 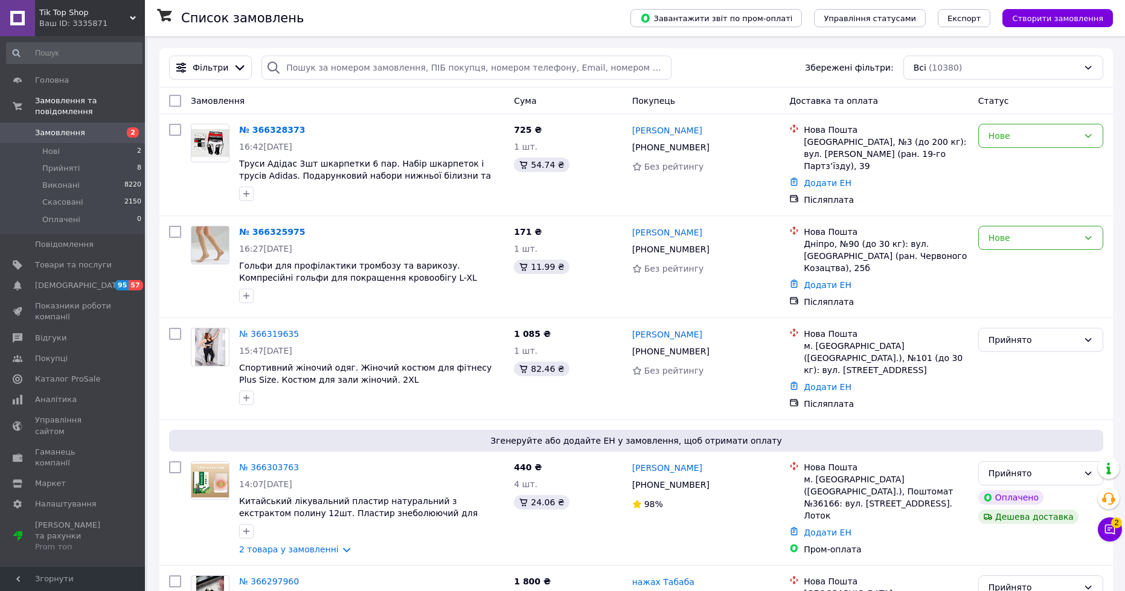 I want to click on div: Ваш ID: 3335871, so click(x=92, y=24).